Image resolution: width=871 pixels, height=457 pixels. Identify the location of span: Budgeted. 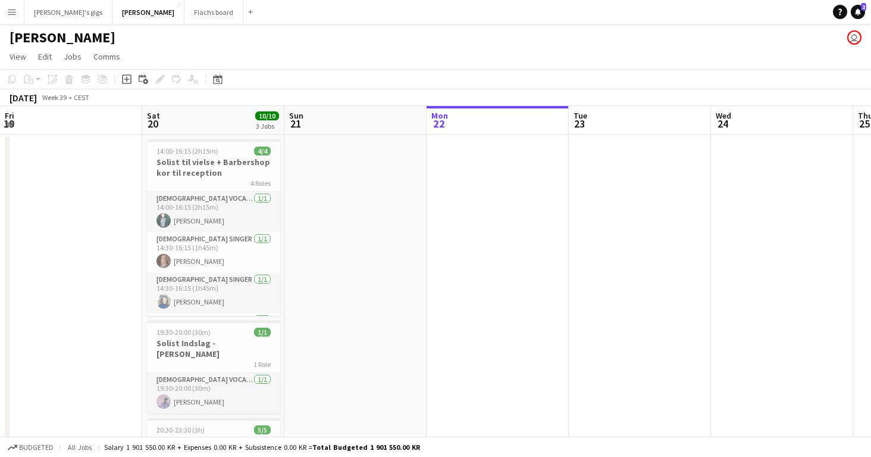
(36, 447).